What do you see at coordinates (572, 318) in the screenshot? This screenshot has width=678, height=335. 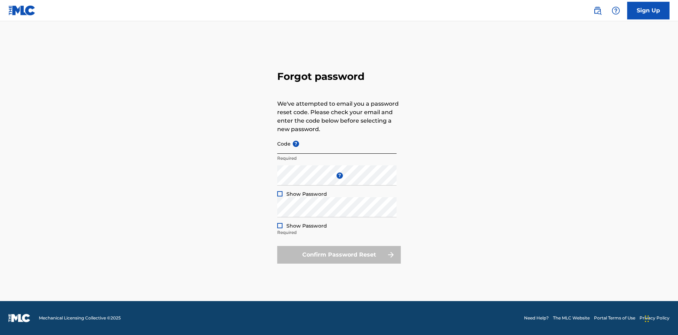 I see `a: The MLC Website` at bounding box center [572, 318].